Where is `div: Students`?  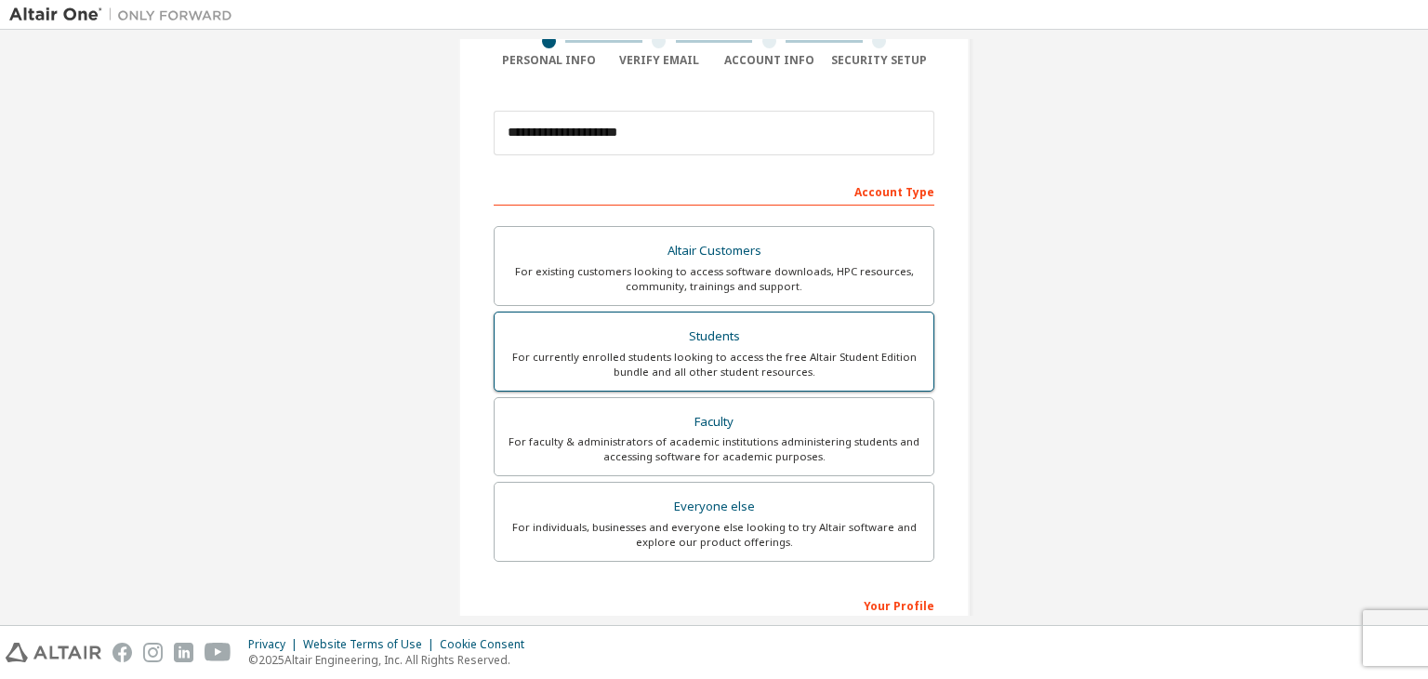 div: Students is located at coordinates (714, 337).